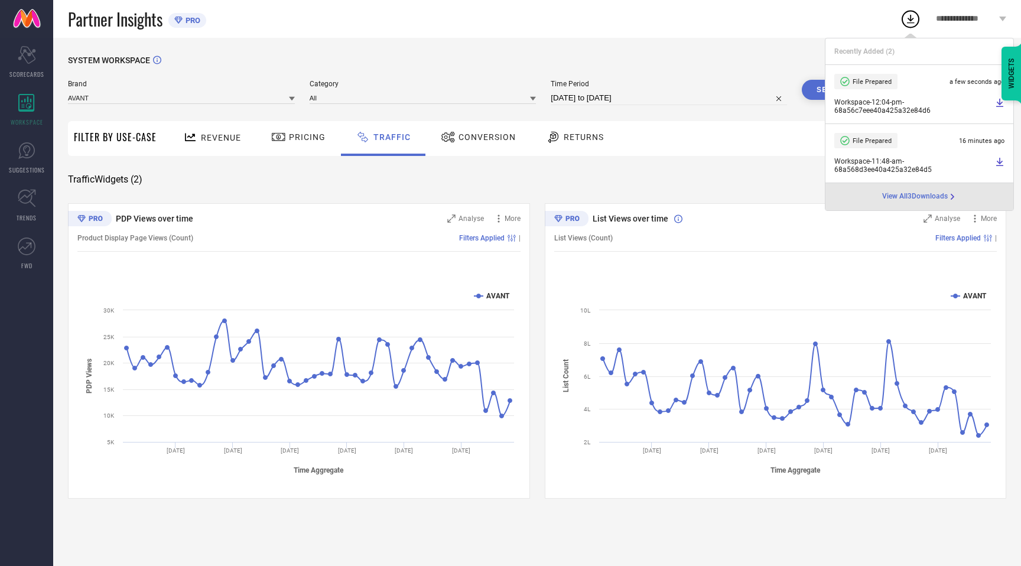 The height and width of the screenshot is (566, 1021). I want to click on span: SUGGESTIONS, so click(27, 170).